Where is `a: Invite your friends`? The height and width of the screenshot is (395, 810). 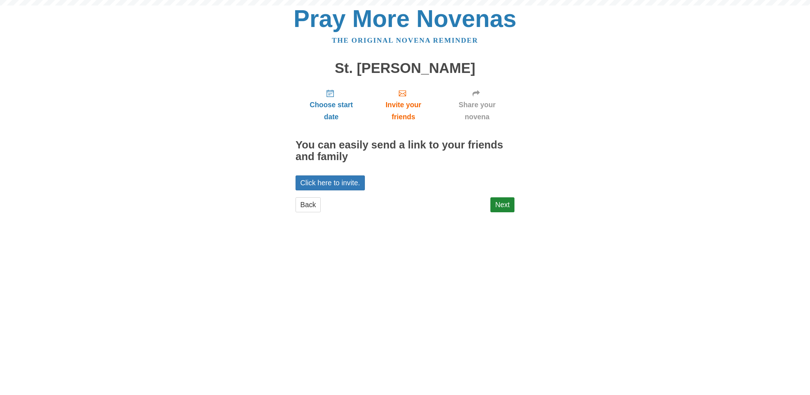
a: Invite your friends is located at coordinates (403, 105).